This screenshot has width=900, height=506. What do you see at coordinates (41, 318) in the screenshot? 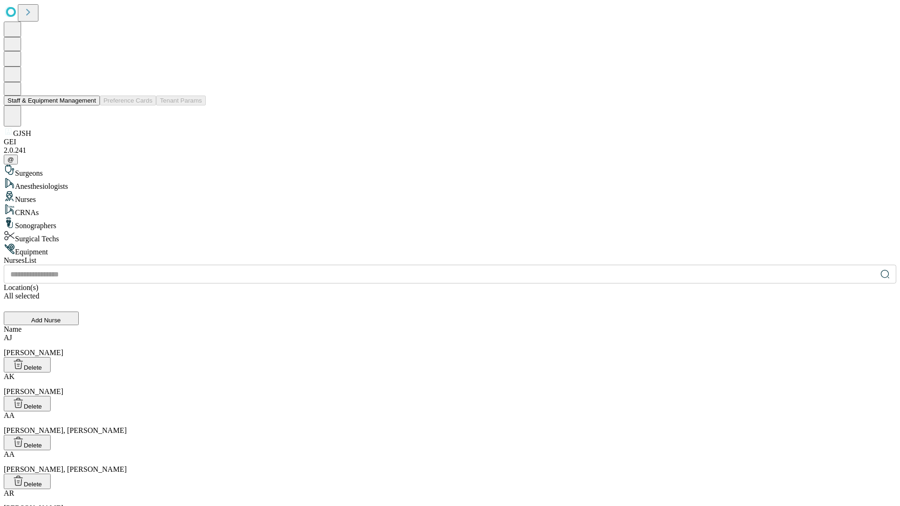
I see `button: Add Nurse` at bounding box center [41, 318].